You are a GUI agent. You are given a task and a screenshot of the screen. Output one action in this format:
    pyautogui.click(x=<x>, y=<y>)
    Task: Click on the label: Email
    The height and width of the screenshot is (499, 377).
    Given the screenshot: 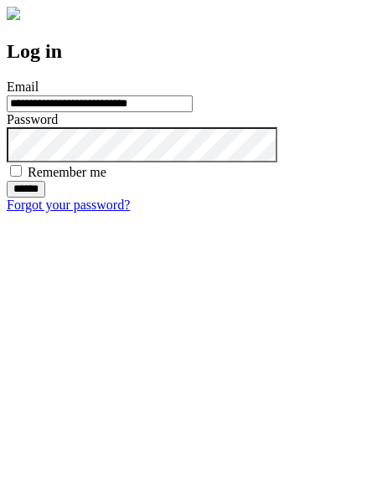 What is the action you would take?
    pyautogui.click(x=23, y=86)
    